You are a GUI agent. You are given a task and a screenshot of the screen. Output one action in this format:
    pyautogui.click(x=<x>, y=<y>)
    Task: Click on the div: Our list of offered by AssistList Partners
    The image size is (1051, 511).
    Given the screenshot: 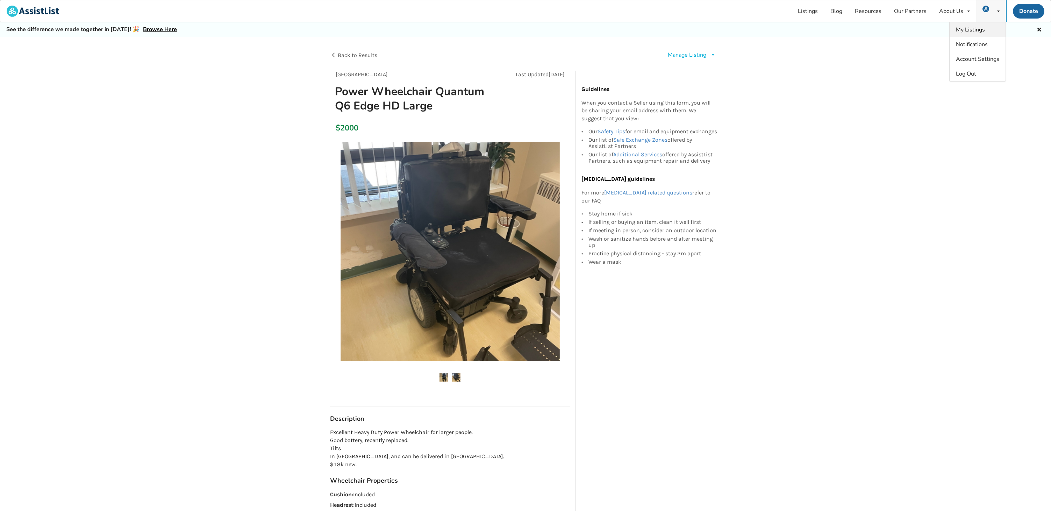 What is the action you would take?
    pyautogui.click(x=653, y=143)
    